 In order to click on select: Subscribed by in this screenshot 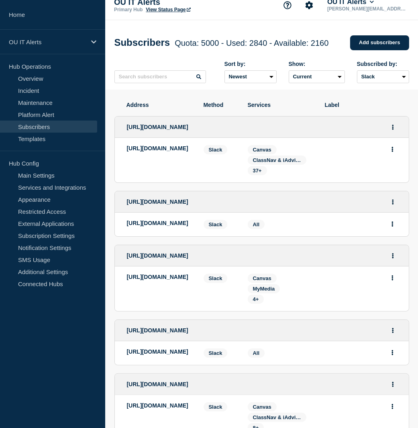, I will do `click(383, 77)`.